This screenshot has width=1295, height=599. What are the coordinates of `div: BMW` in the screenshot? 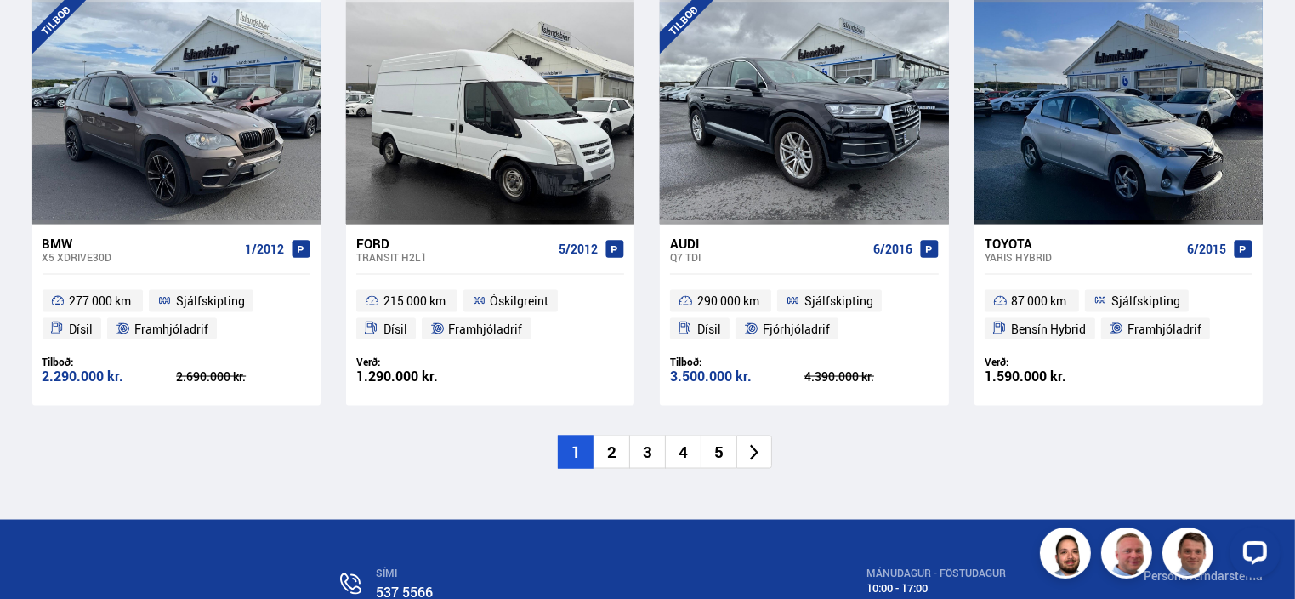 It's located at (140, 243).